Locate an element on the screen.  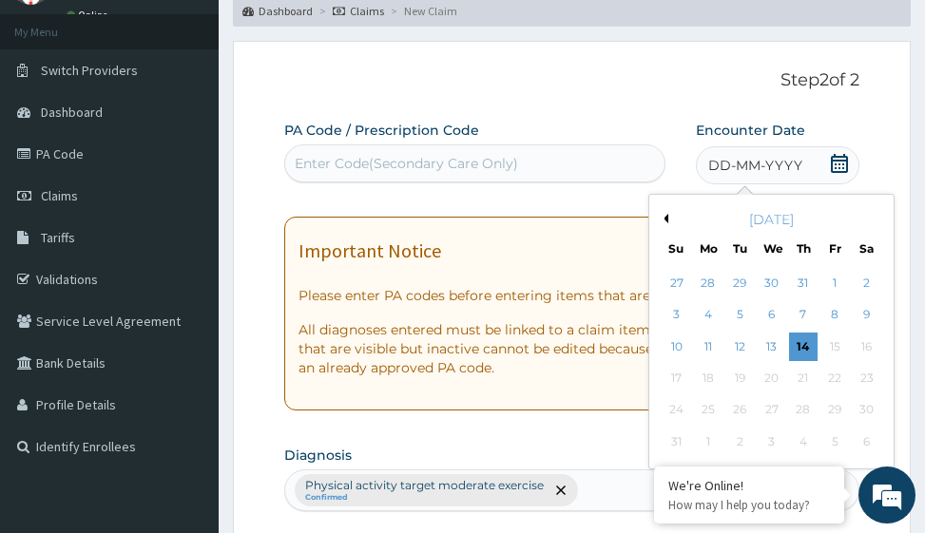
div: Not available Tuesday, September 2nd, 2025 is located at coordinates (739, 442).